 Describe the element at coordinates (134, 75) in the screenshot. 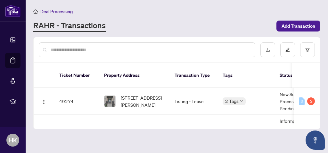

I see `th: Property Address` at that location.